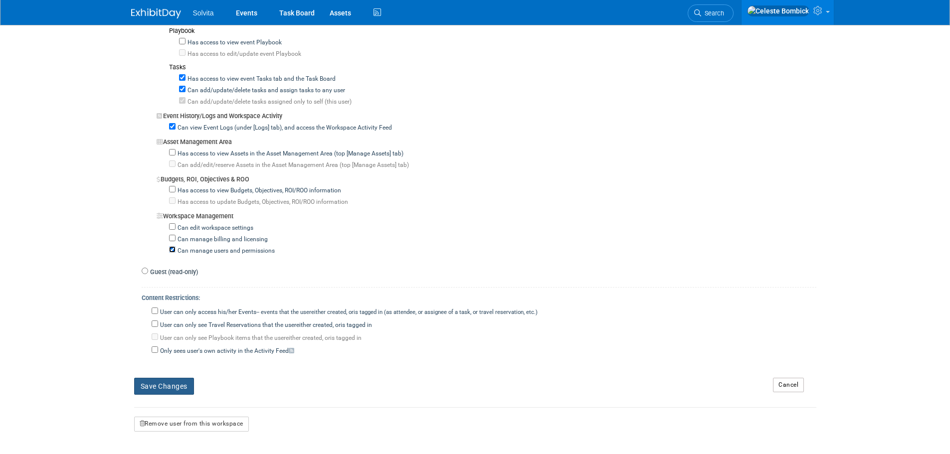  What do you see at coordinates (225, 251) in the screenshot?
I see `label: Can manage users and permissions` at bounding box center [225, 251].